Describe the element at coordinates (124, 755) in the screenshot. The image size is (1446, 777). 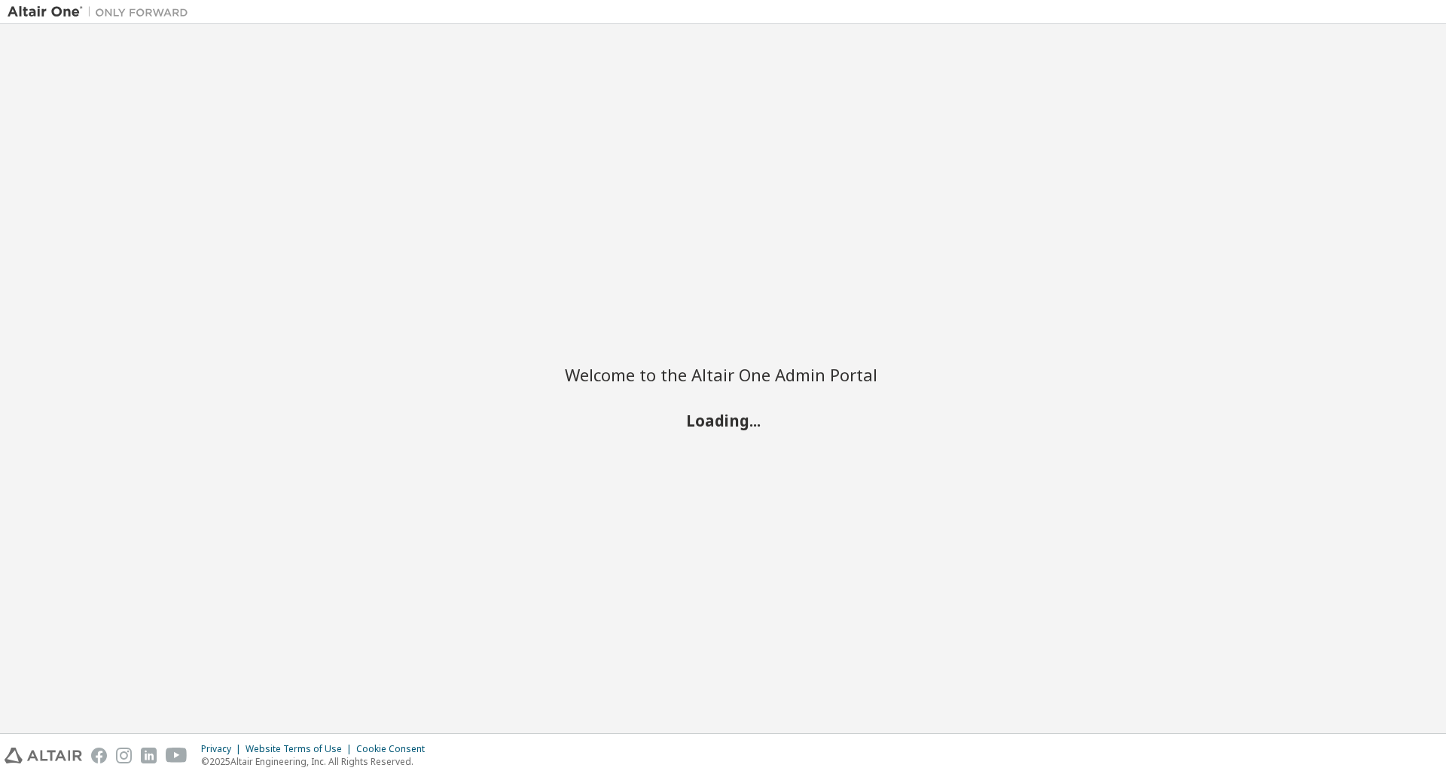
I see `img: instagram.svg` at that location.